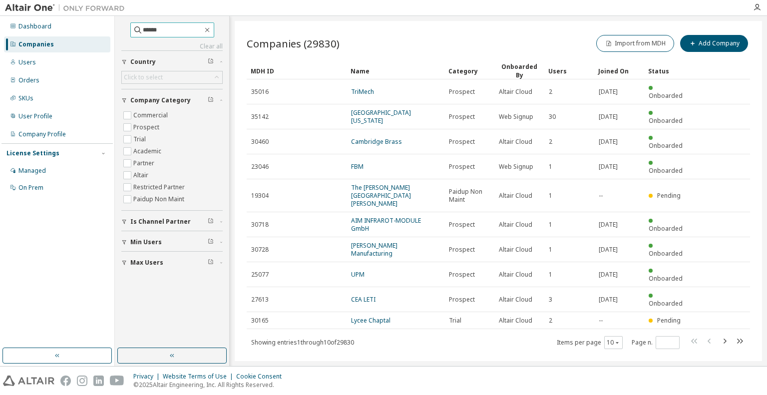 Image resolution: width=767 pixels, height=395 pixels. Describe the element at coordinates (98, 380) in the screenshot. I see `img: linkedin.svg` at that location.